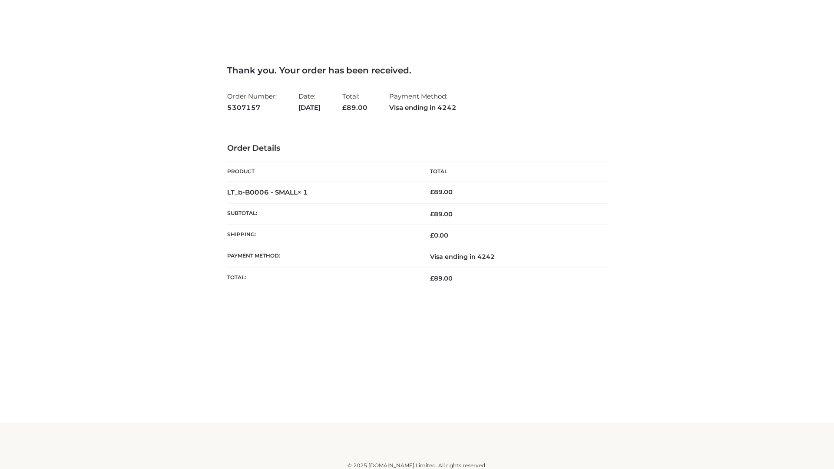  What do you see at coordinates (252, 102) in the screenshot?
I see `li: Order Number:` at bounding box center [252, 102].